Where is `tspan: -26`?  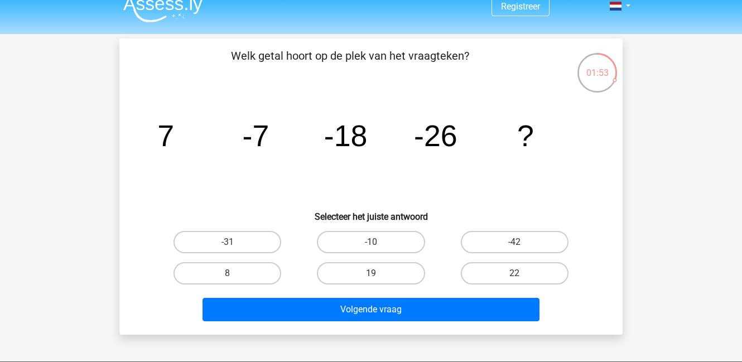 tspan: -26 is located at coordinates (436, 136).